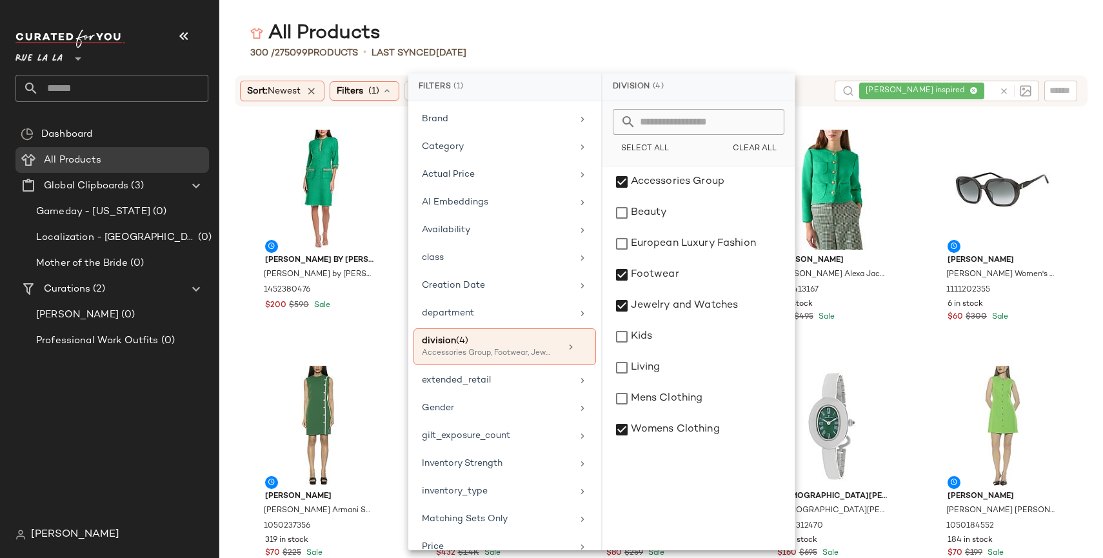 The width and height of the screenshot is (1103, 558). I want to click on p: Last synced, so click(419, 53).